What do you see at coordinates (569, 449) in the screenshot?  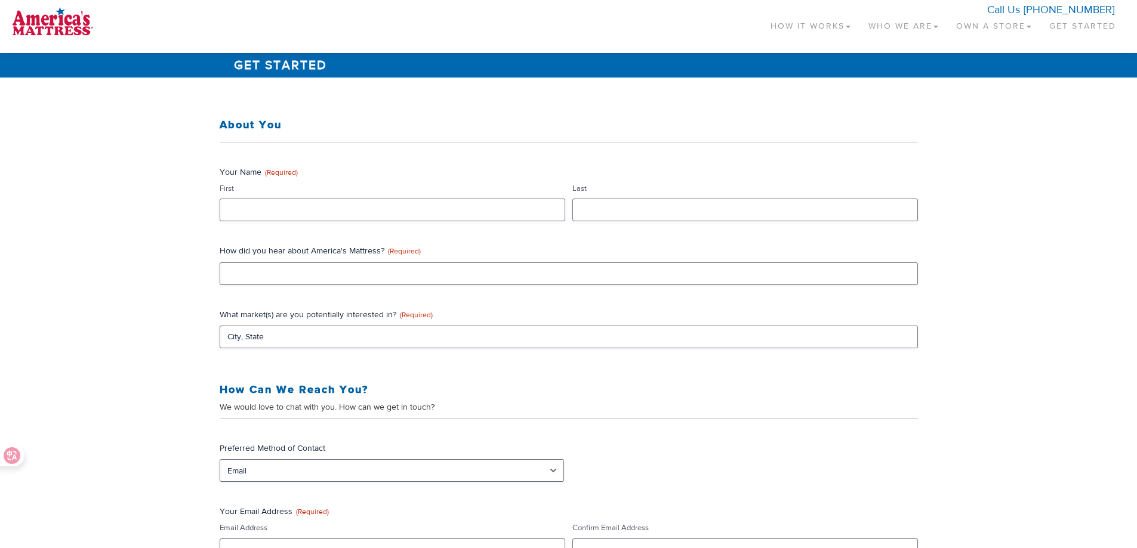 I see `label: Preferred Method of Contact` at bounding box center [569, 449].